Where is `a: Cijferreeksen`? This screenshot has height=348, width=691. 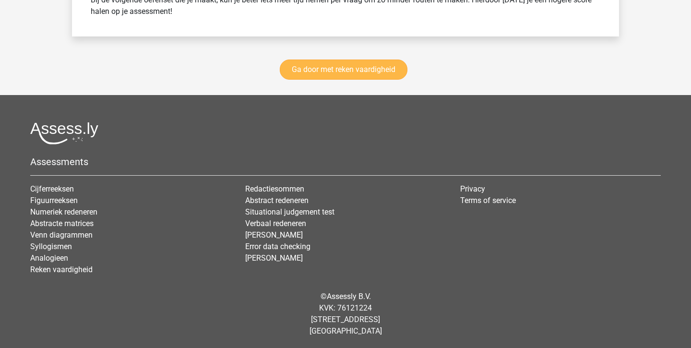 a: Cijferreeksen is located at coordinates (52, 189).